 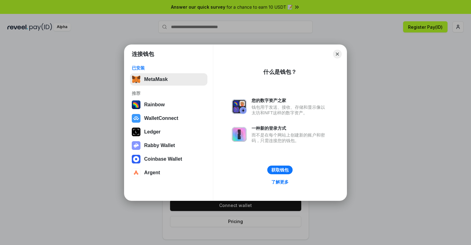 I want to click on div: 一种新的登录方式, so click(x=290, y=128).